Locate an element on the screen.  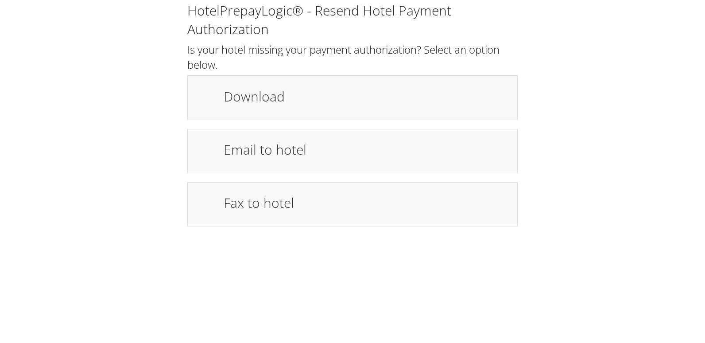
a: Email to hotel is located at coordinates (352, 151).